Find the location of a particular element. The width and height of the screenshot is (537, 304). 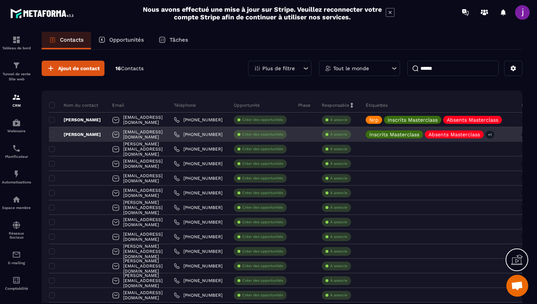

a: Opportunités is located at coordinates (121, 41).